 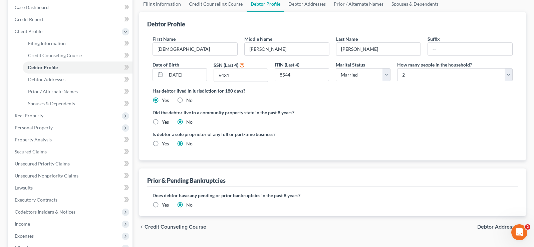 What do you see at coordinates (29, 19) in the screenshot?
I see `span: Credit Report` at bounding box center [29, 19].